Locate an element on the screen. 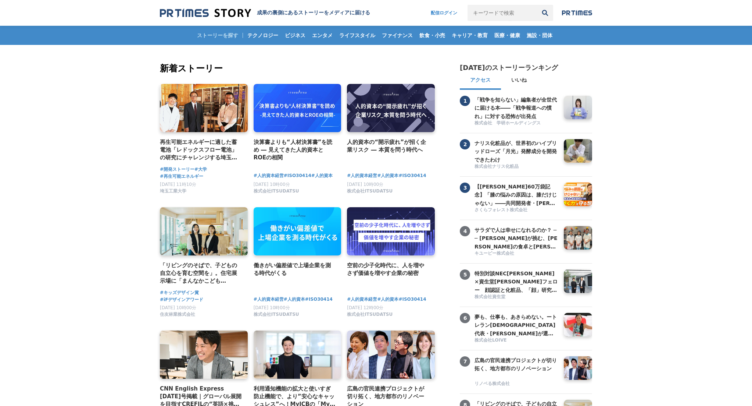 The image size is (752, 406). span: キユーピー株式会社 is located at coordinates (495, 253).